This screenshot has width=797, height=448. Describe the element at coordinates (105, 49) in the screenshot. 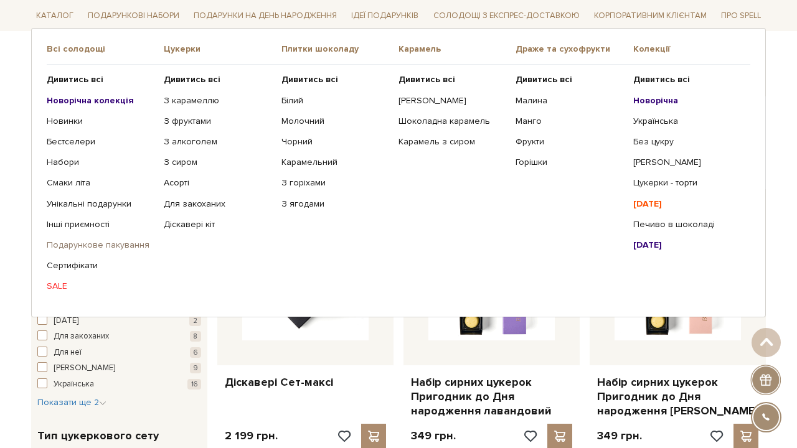

I see `span: Всі солодощі` at that location.